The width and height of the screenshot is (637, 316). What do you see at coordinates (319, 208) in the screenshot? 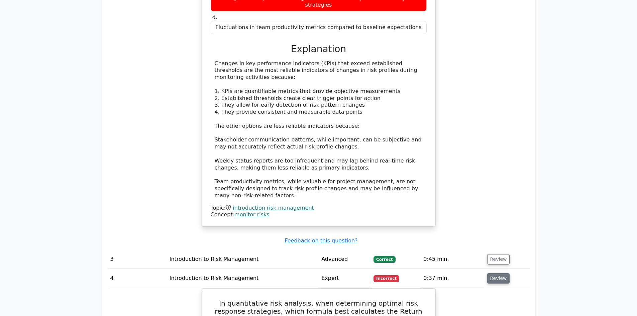
I see `div: Topic:` at bounding box center [319, 208].